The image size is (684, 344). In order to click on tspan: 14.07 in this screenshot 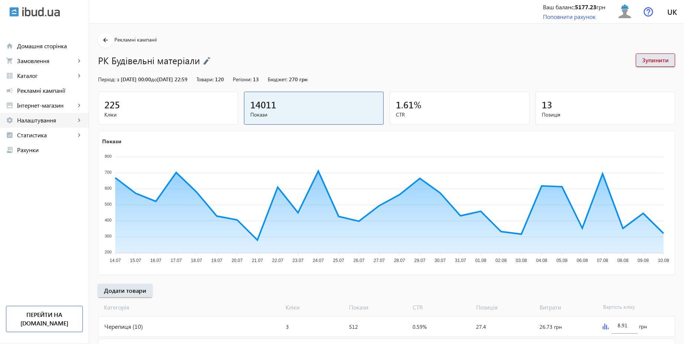, I will do `click(115, 261)`.